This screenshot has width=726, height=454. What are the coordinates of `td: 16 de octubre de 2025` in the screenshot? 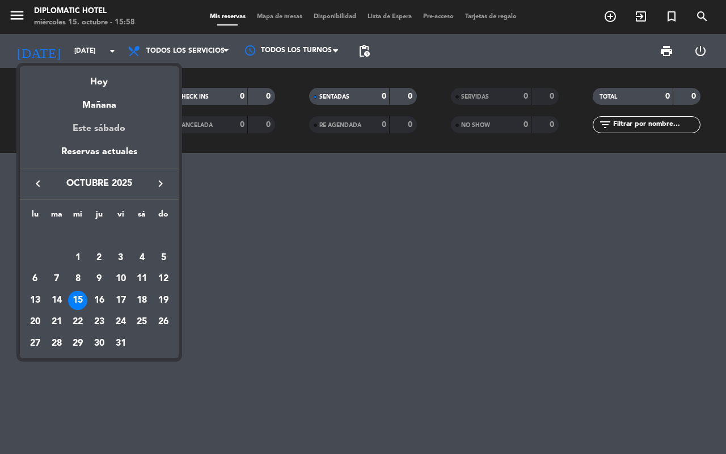 It's located at (99, 301).